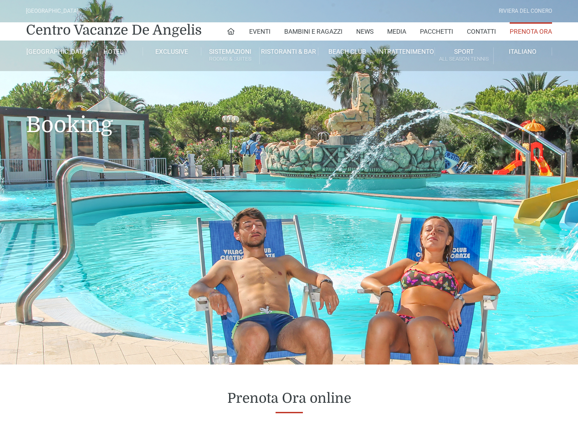  What do you see at coordinates (463, 59) in the screenshot?
I see `small: All Season Tennis` at bounding box center [463, 59].